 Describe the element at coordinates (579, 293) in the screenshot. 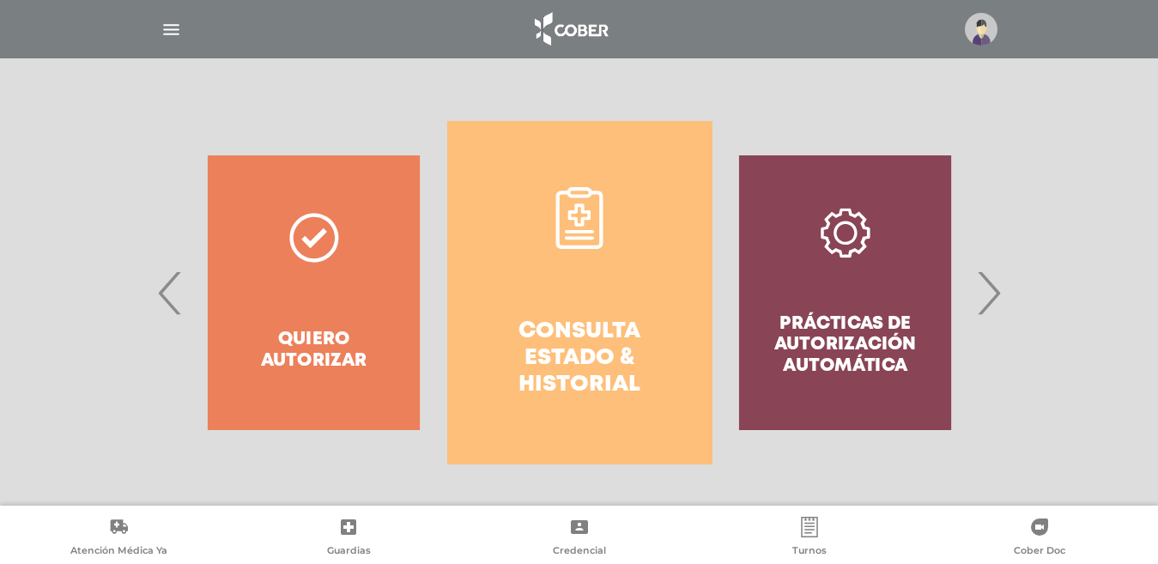

I see `a: Consulta estado & historial` at that location.